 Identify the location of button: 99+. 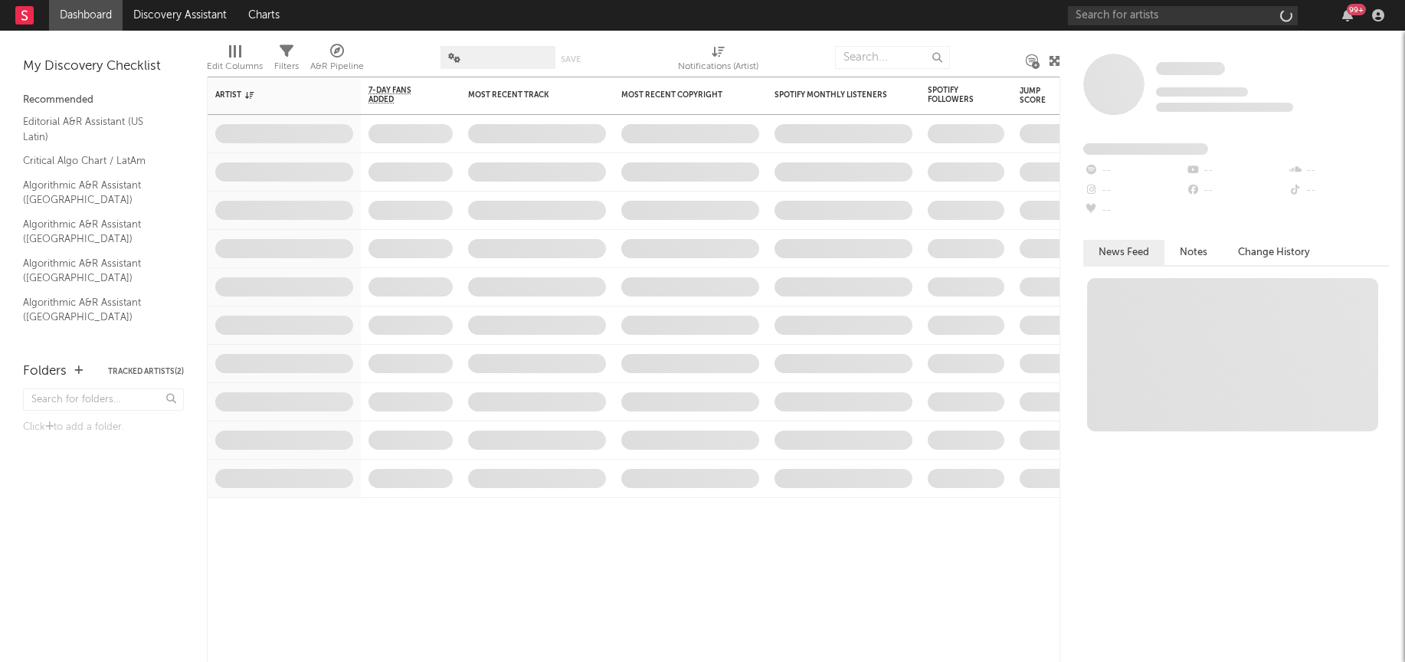
(1348, 15).